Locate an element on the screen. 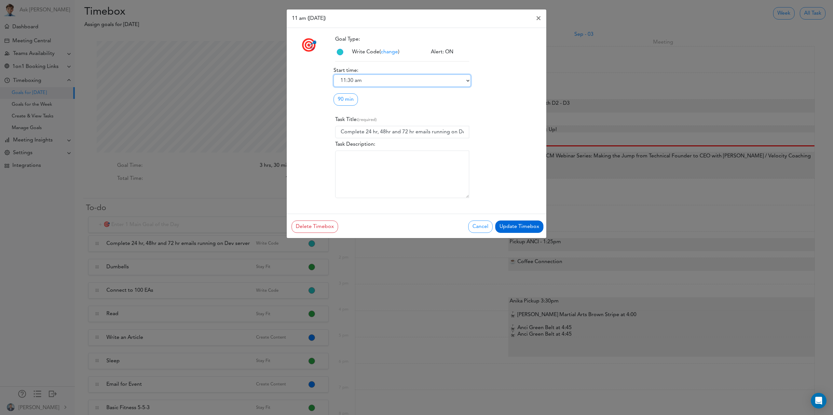  button: Delete Timebox is located at coordinates (315, 227).